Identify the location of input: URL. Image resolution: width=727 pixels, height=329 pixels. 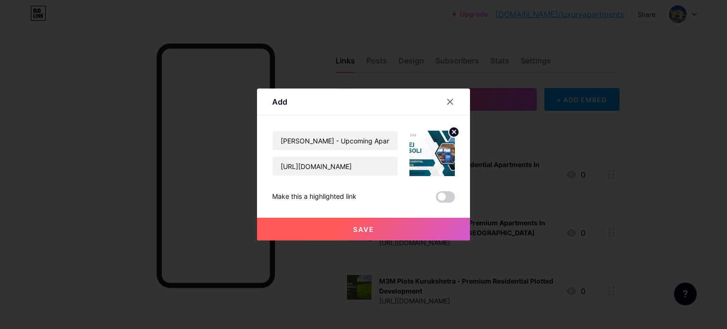
(335, 166).